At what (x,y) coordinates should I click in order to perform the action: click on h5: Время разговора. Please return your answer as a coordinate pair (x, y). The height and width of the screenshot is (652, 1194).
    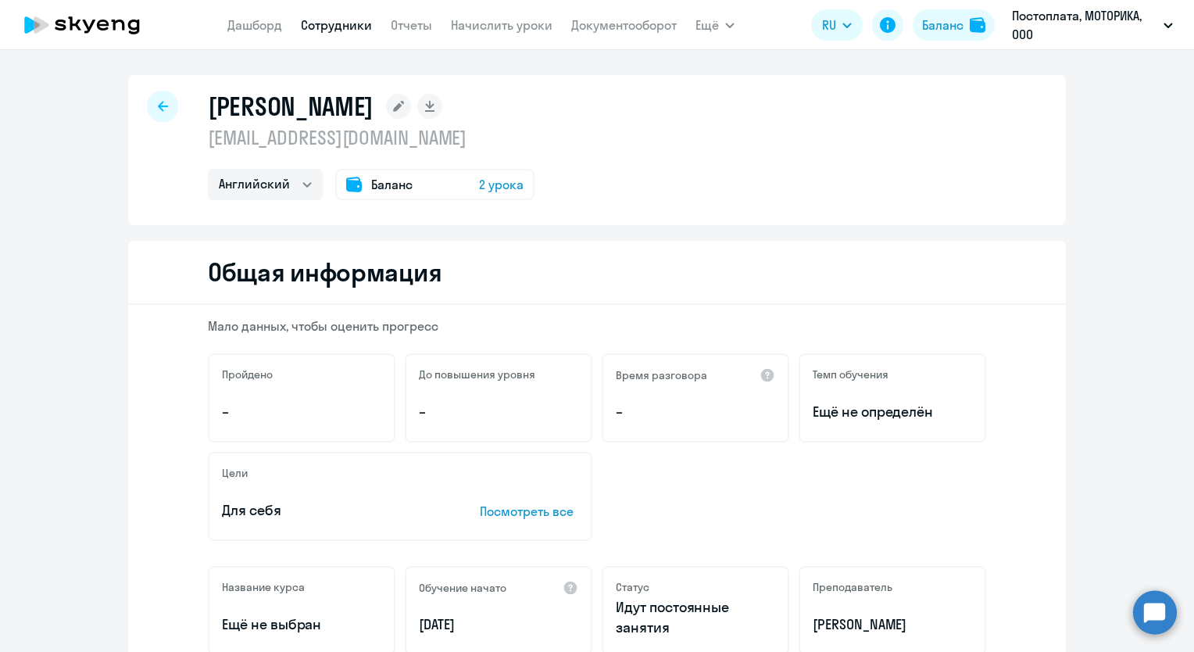
    Looking at the image, I should click on (661, 375).